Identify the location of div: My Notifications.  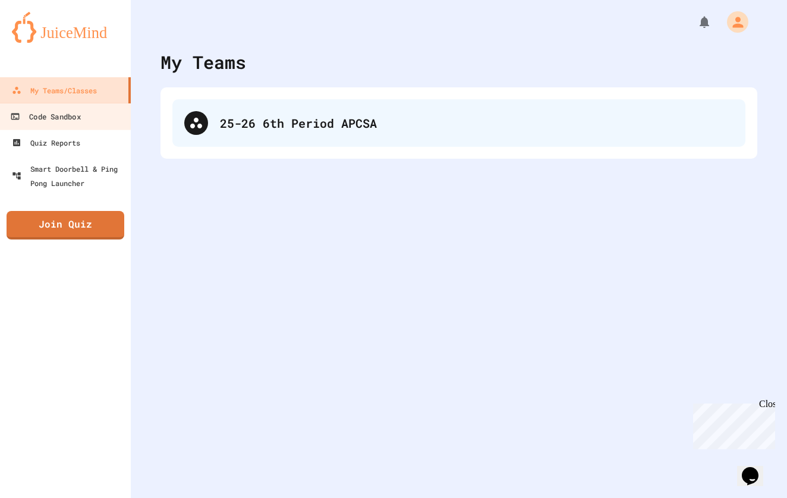
(695, 22).